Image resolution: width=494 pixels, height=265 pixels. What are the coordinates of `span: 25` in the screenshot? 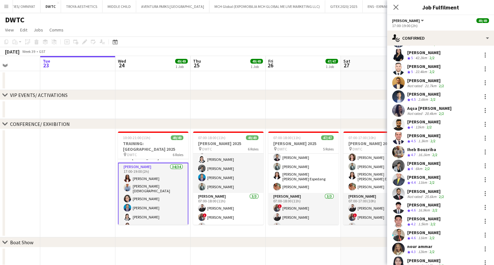 It's located at (197, 65).